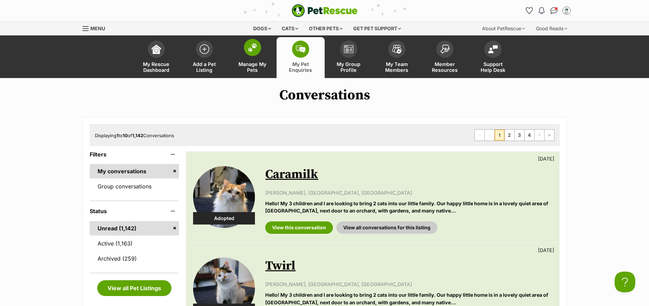 The width and height of the screenshot is (649, 306). I want to click on a: Caramilk, so click(292, 174).